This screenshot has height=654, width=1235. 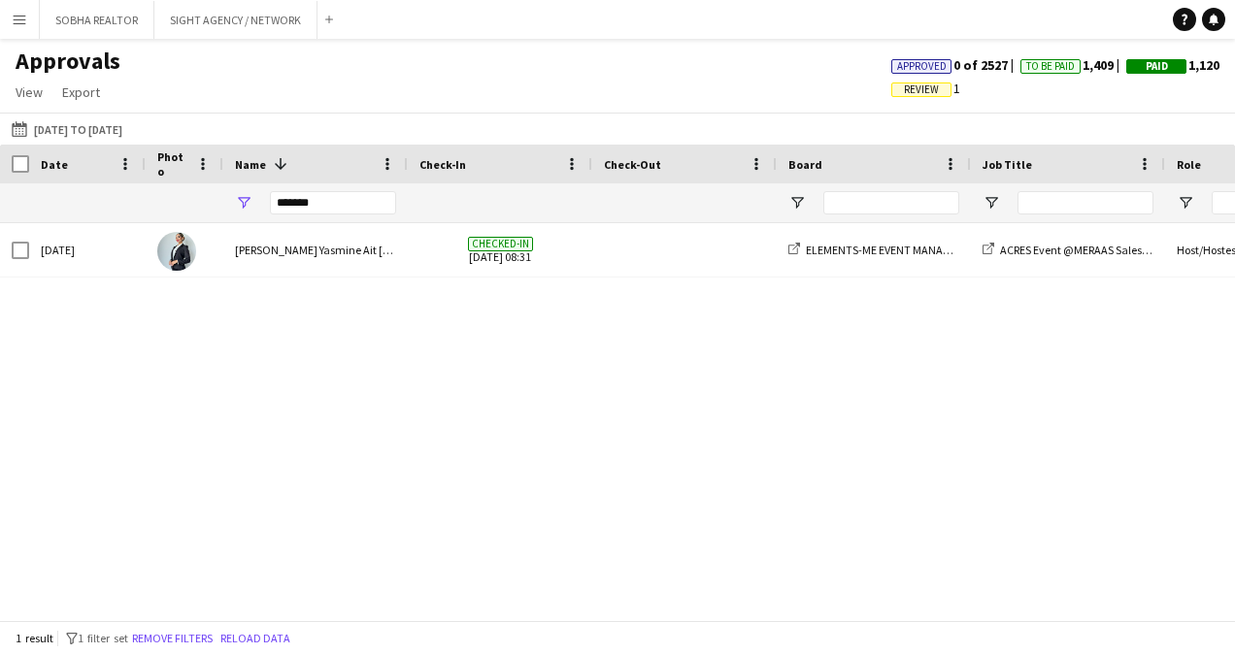 I want to click on span: Check-Out, so click(x=632, y=164).